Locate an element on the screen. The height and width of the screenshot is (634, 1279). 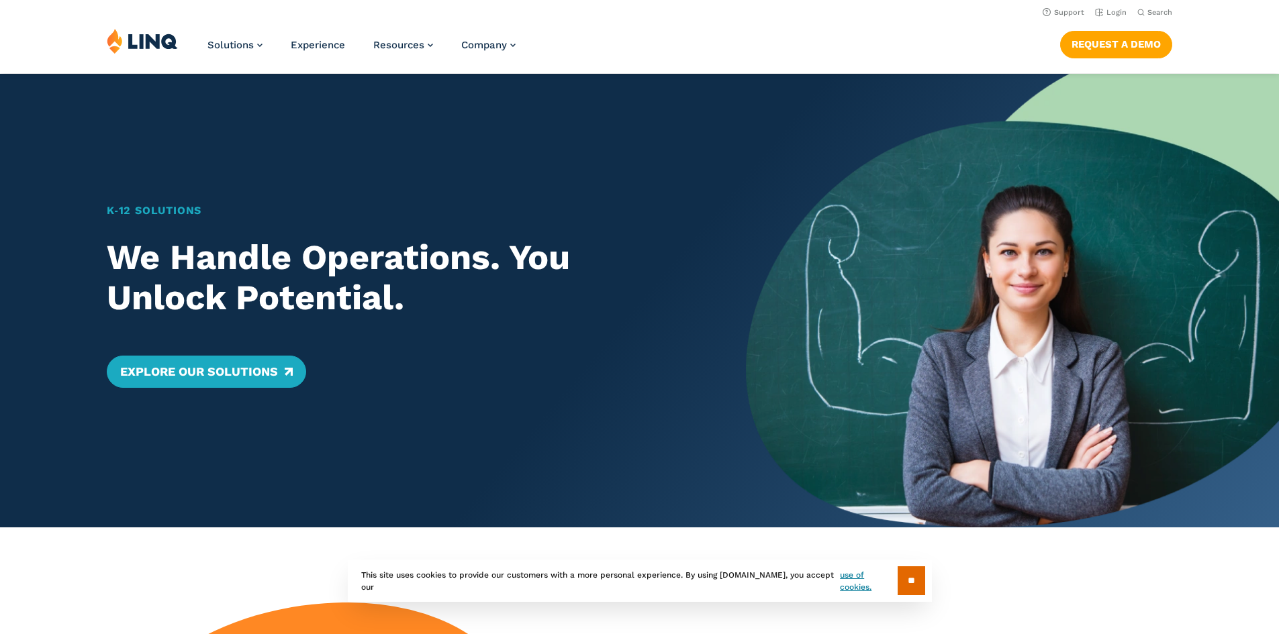
a: Company is located at coordinates (488, 45).